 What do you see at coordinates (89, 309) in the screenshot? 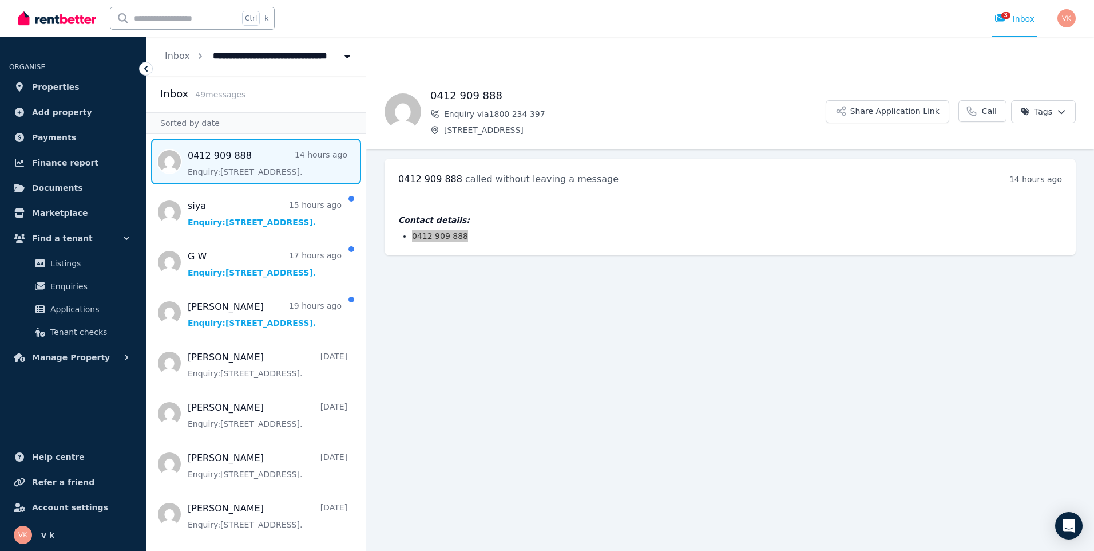
I see `span: Applications` at bounding box center [89, 309].